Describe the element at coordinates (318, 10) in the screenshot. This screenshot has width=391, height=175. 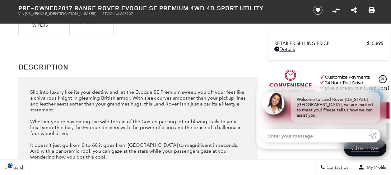
I see `button: Save vehicle` at that location.